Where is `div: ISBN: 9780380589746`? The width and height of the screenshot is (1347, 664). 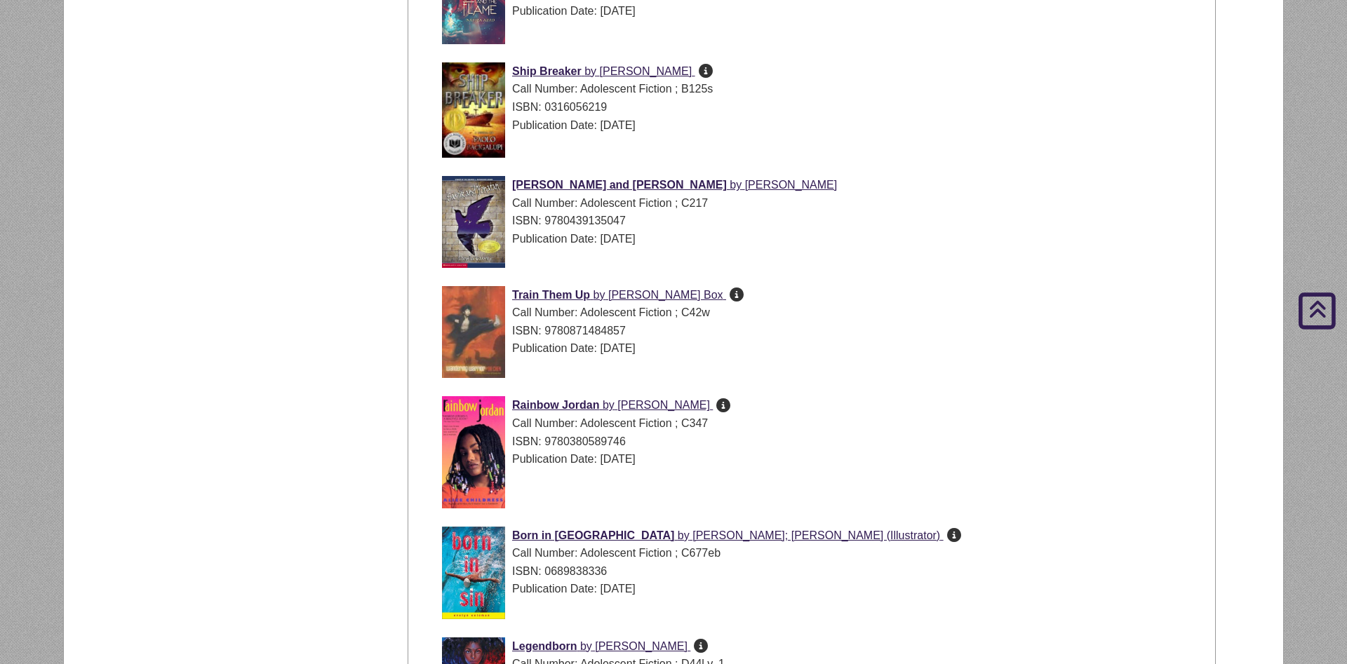 div: ISBN: 9780380589746 is located at coordinates (823, 442).